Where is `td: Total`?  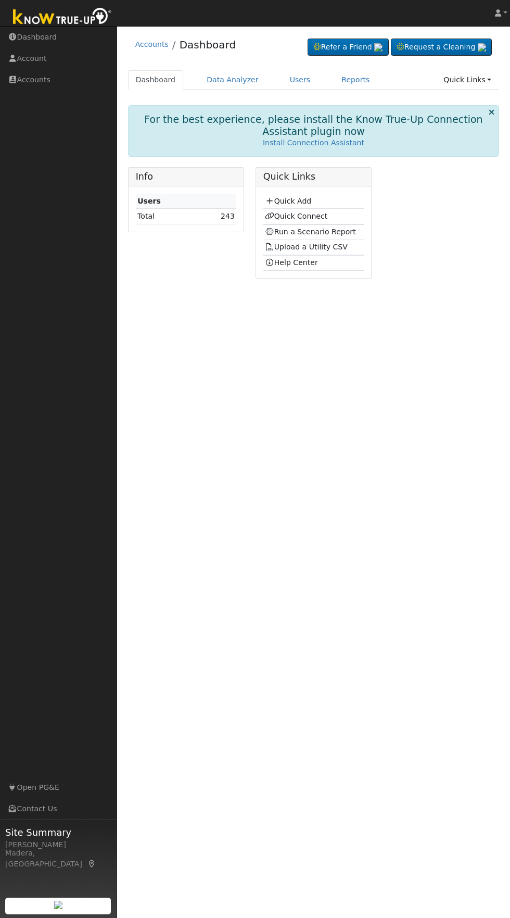 td: Total is located at coordinates (163, 216).